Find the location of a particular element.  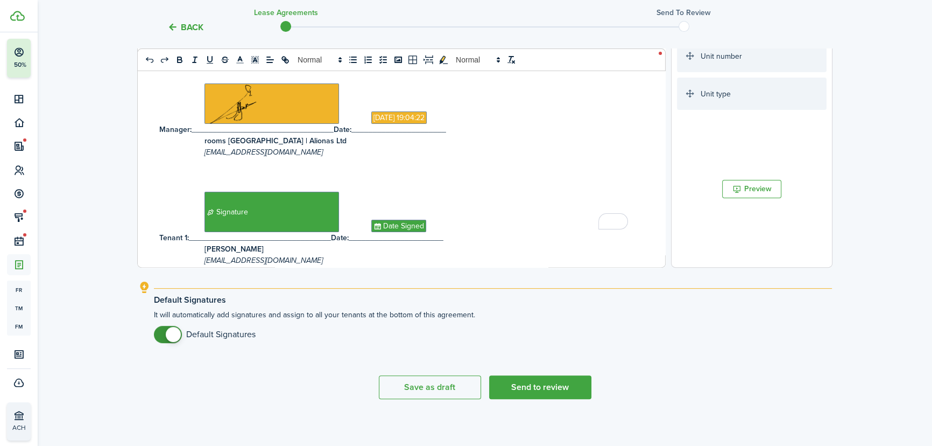

strong: Tenant 1: is located at coordinates (174, 237).